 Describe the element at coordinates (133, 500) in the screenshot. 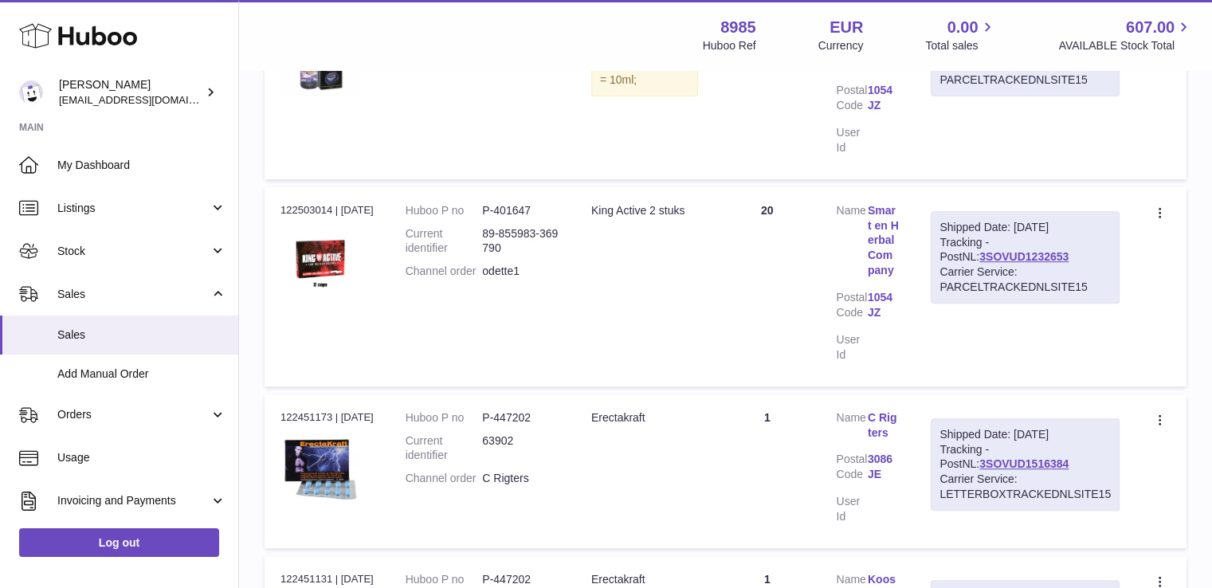

I see `span: Invoicing and Payments` at that location.